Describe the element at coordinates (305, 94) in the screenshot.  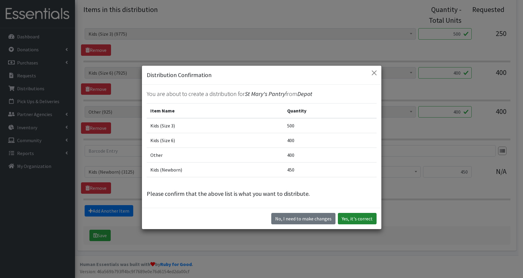
I see `span: Depot` at that location.